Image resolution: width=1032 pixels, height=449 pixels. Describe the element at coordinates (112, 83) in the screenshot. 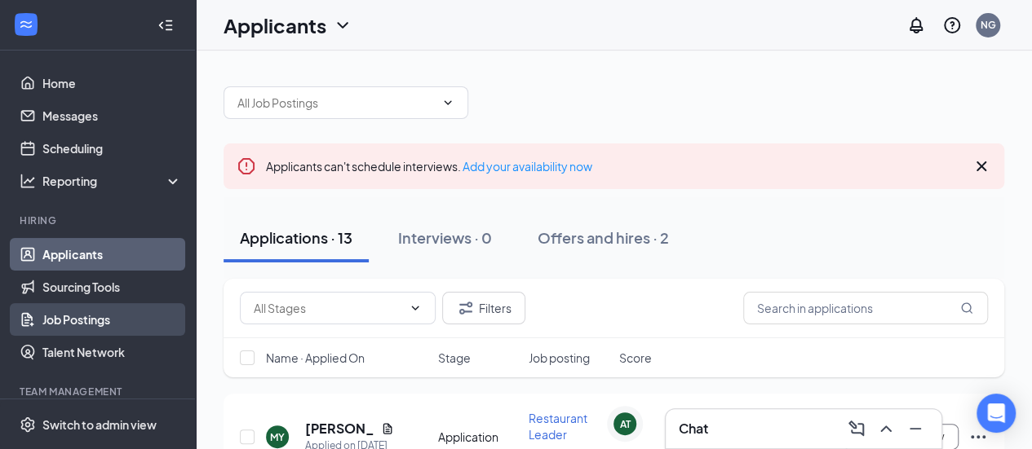

I see `a: Home` at that location.